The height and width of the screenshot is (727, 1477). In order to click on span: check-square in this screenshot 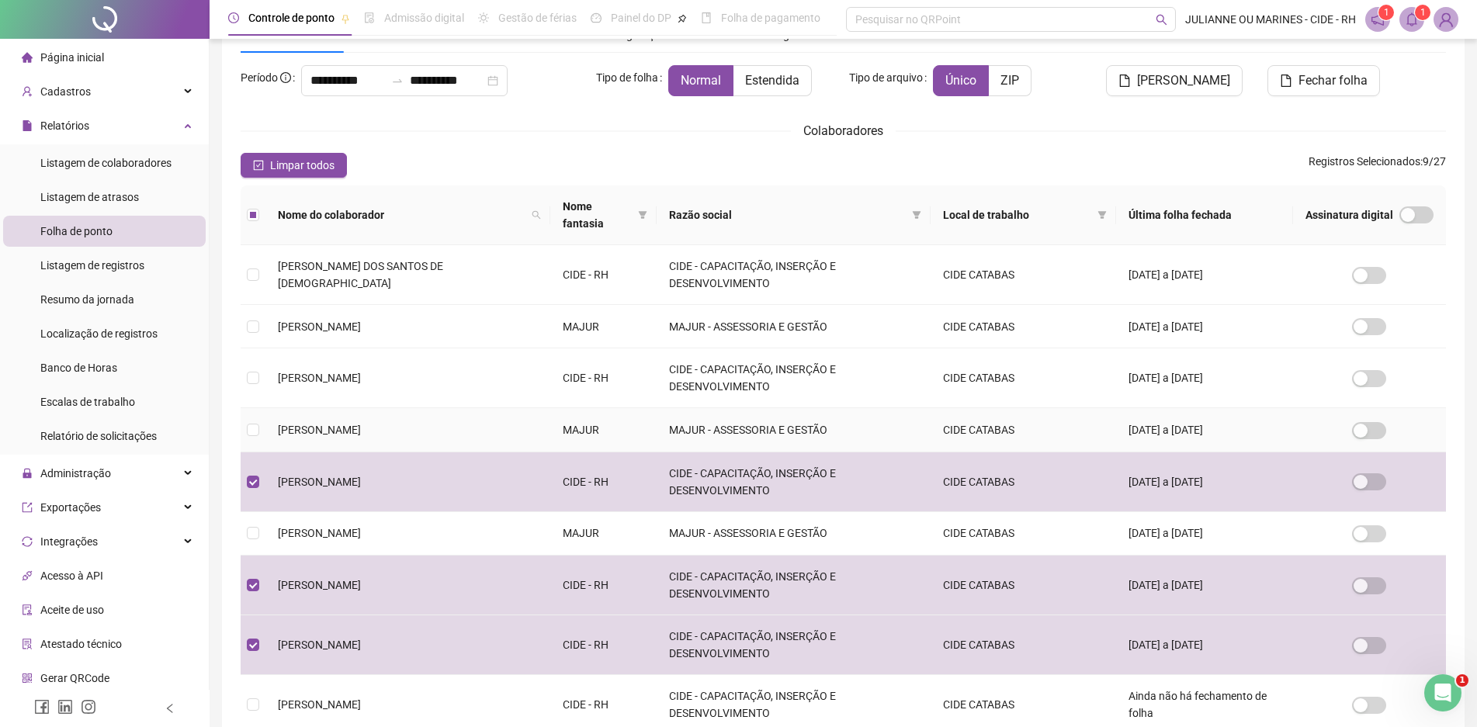, I will do `click(259, 165)`.